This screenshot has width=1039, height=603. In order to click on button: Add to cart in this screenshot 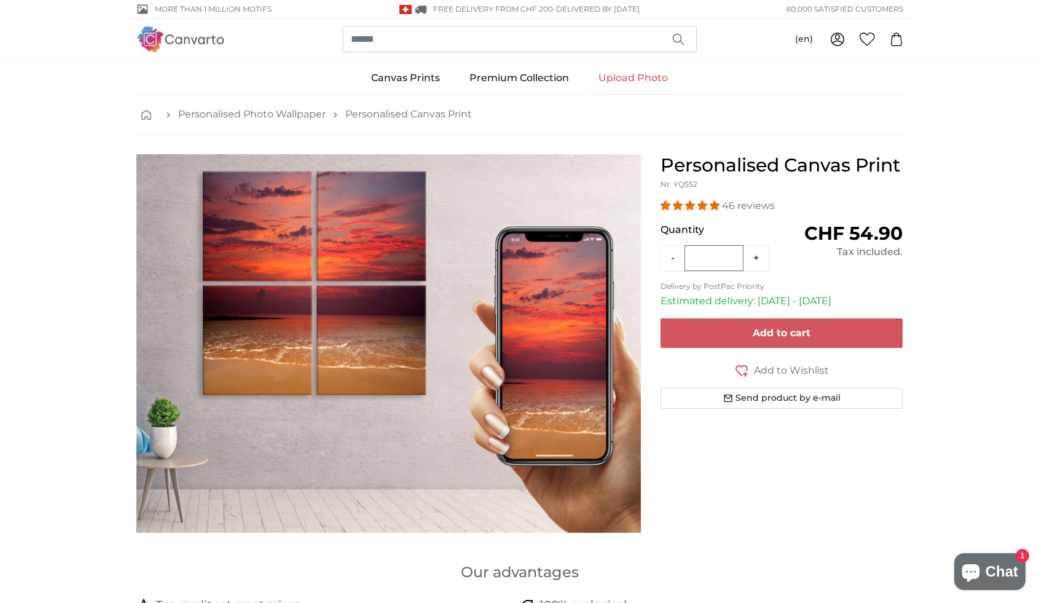, I will do `click(782, 333)`.